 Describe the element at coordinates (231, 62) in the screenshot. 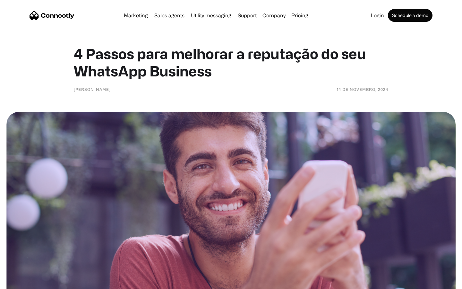

I see `h1: 4 Passos para melhorar a reputação do seu WhatsApp Business` at that location.